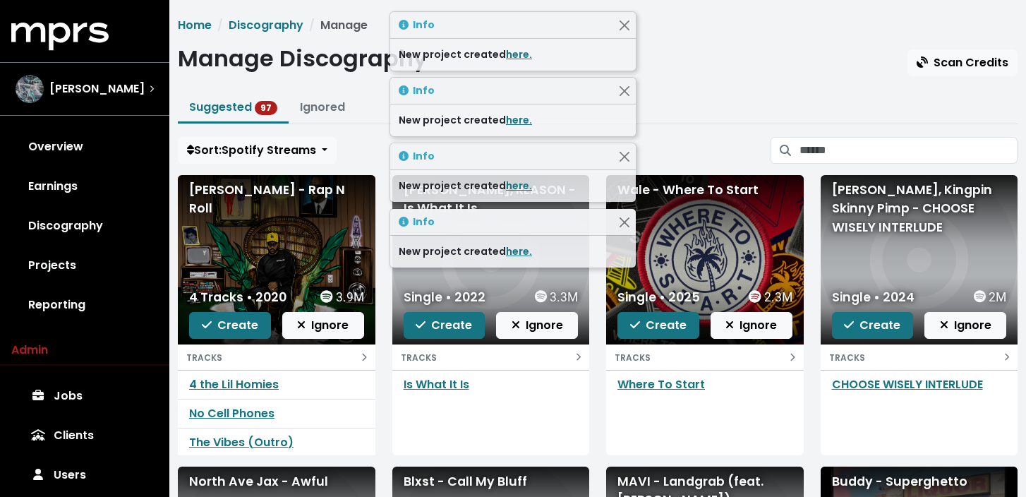 This screenshot has height=497, width=1026. What do you see at coordinates (598, 25) in the screenshot?
I see `nav: breadcrumb` at bounding box center [598, 25].